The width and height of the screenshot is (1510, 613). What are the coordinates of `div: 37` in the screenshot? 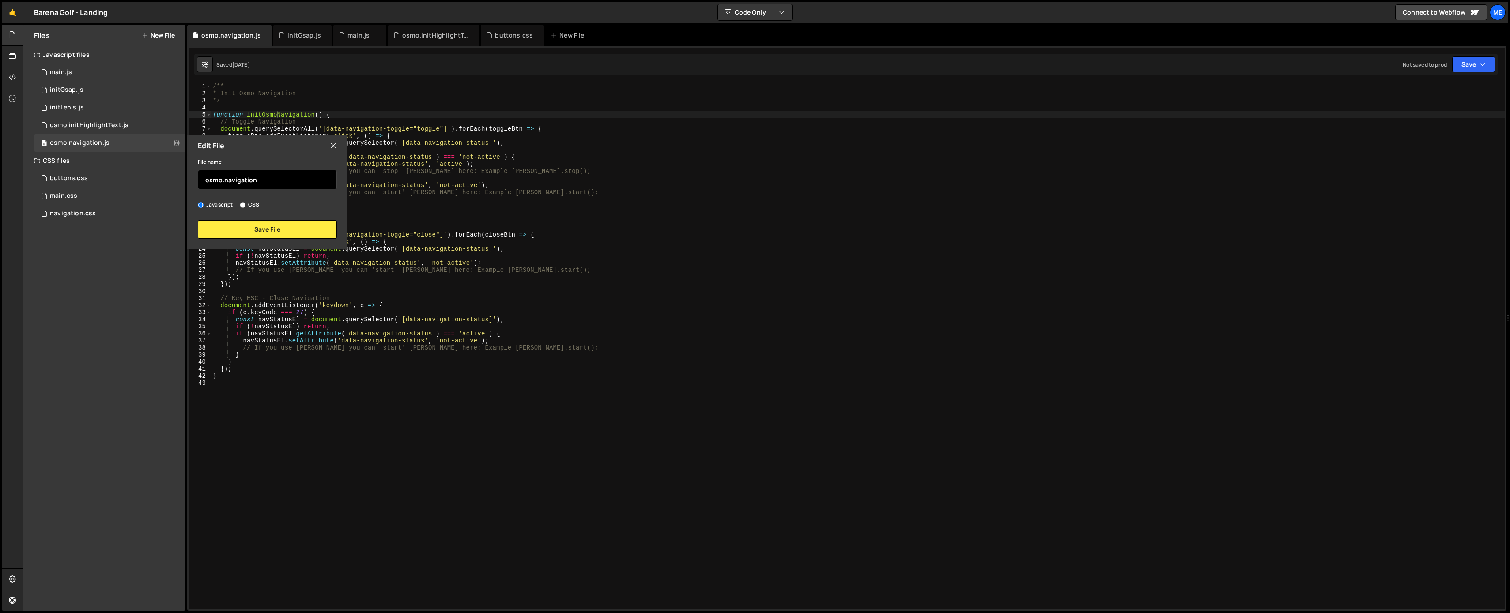 It's located at (200, 341).